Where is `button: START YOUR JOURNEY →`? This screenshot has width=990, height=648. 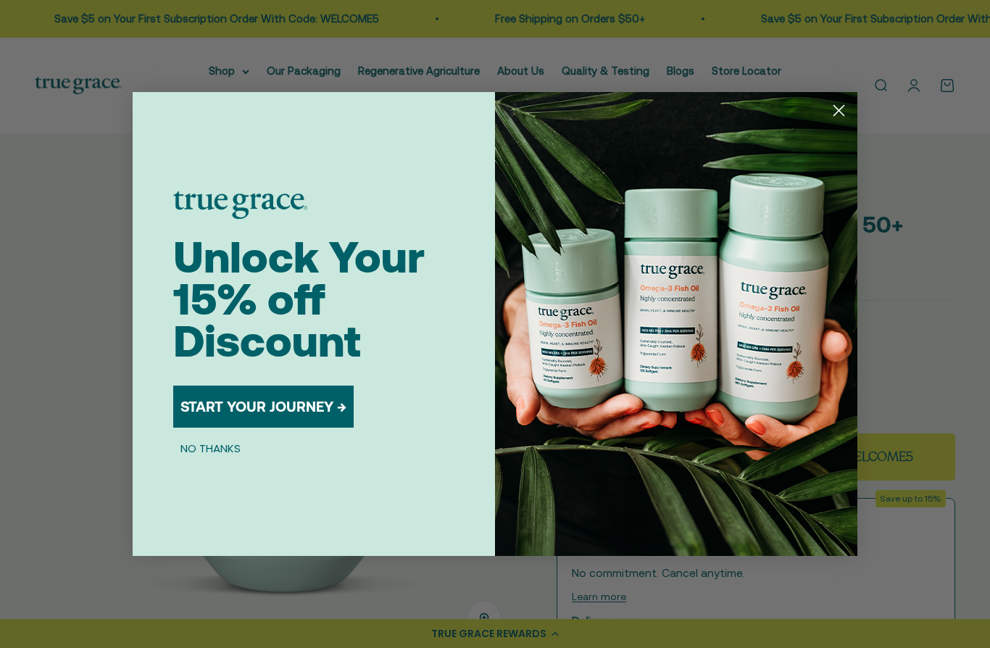 button: START YOUR JOURNEY → is located at coordinates (263, 407).